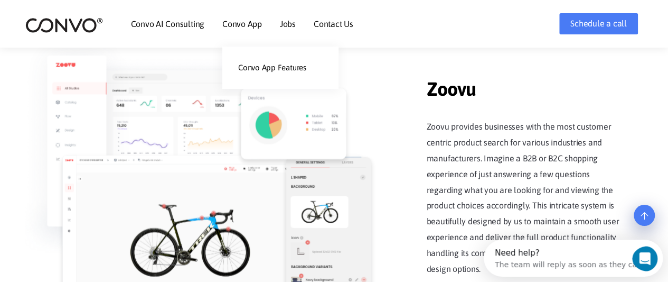  I want to click on div: Need help?, so click(85, 13).